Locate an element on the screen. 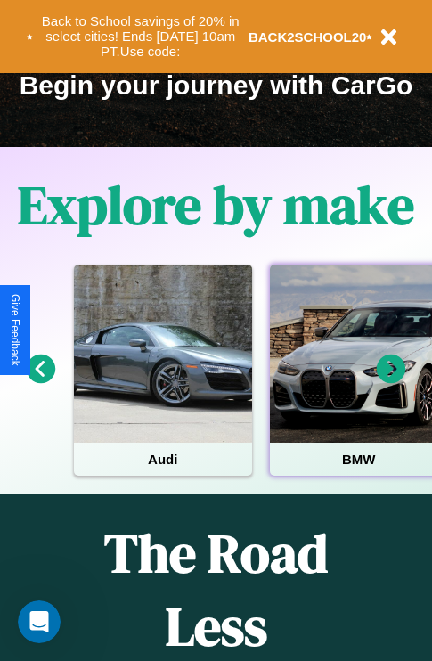 The width and height of the screenshot is (432, 661). h4: Audi is located at coordinates (163, 459).